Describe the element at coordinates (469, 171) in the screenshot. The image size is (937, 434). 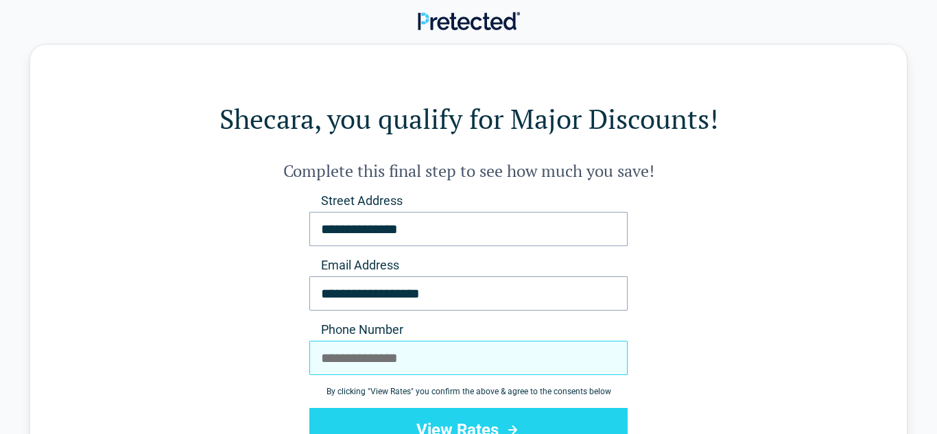
I see `h2: Complete this final step to see how much you save!` at that location.